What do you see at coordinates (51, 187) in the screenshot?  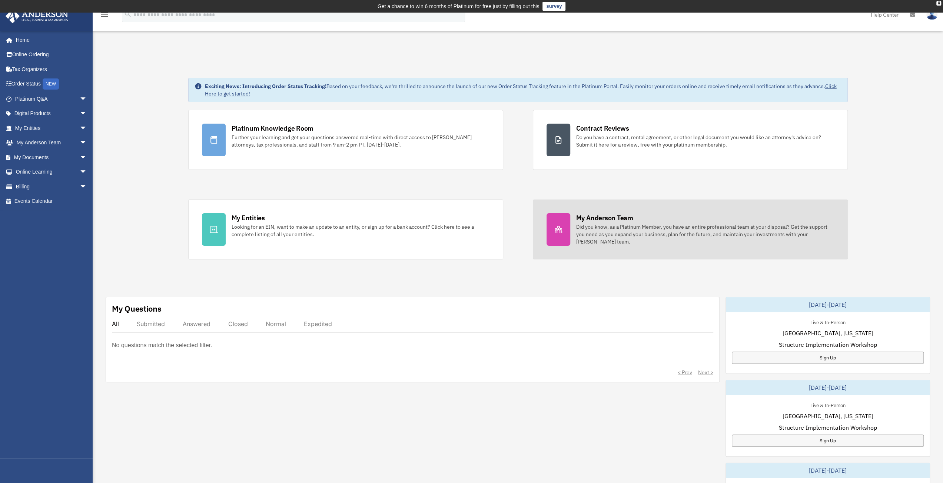 I see `a: Billingarrow_drop_down` at bounding box center [51, 187].